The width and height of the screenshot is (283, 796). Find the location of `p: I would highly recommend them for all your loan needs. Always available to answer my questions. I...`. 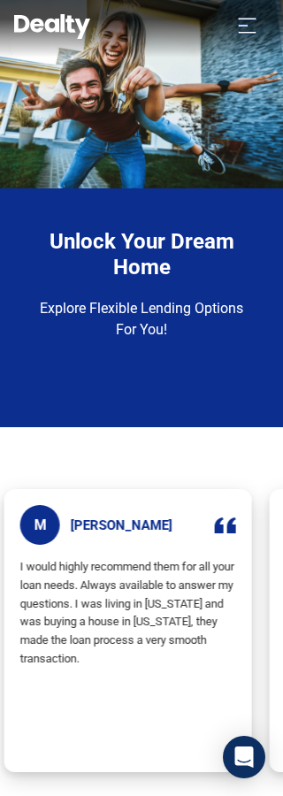

p: I would highly recommend them for all your loan needs. Always available to answer my questions. I... is located at coordinates (128, 657).